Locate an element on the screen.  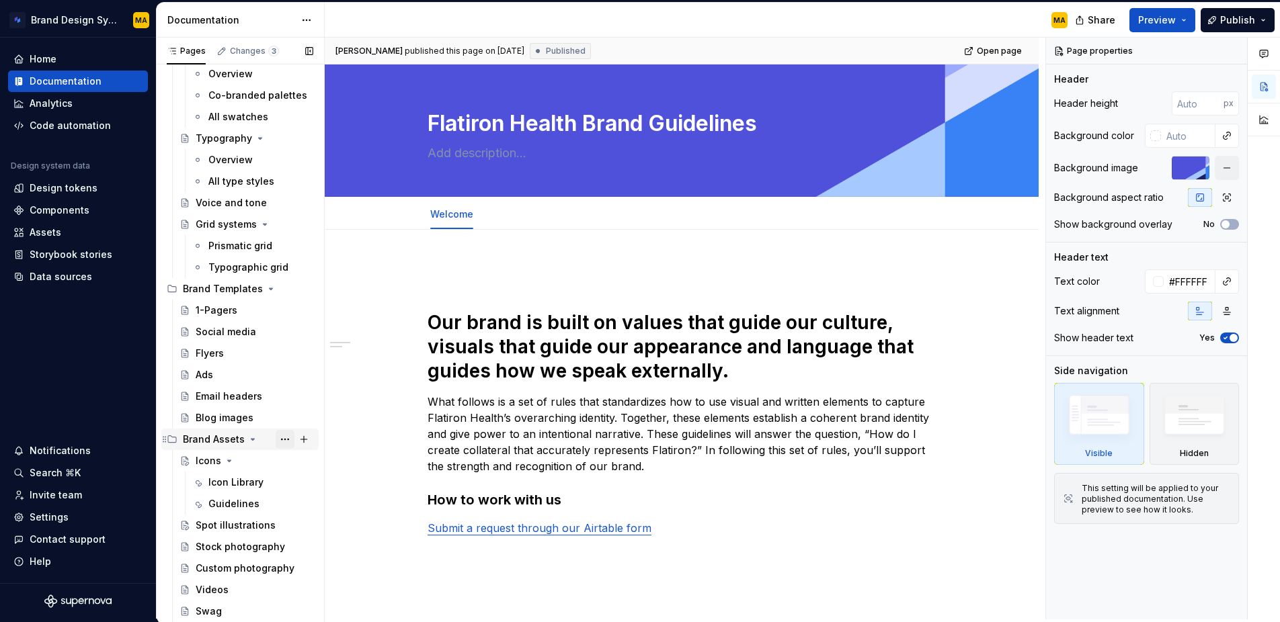
span: Published is located at coordinates (565, 51).